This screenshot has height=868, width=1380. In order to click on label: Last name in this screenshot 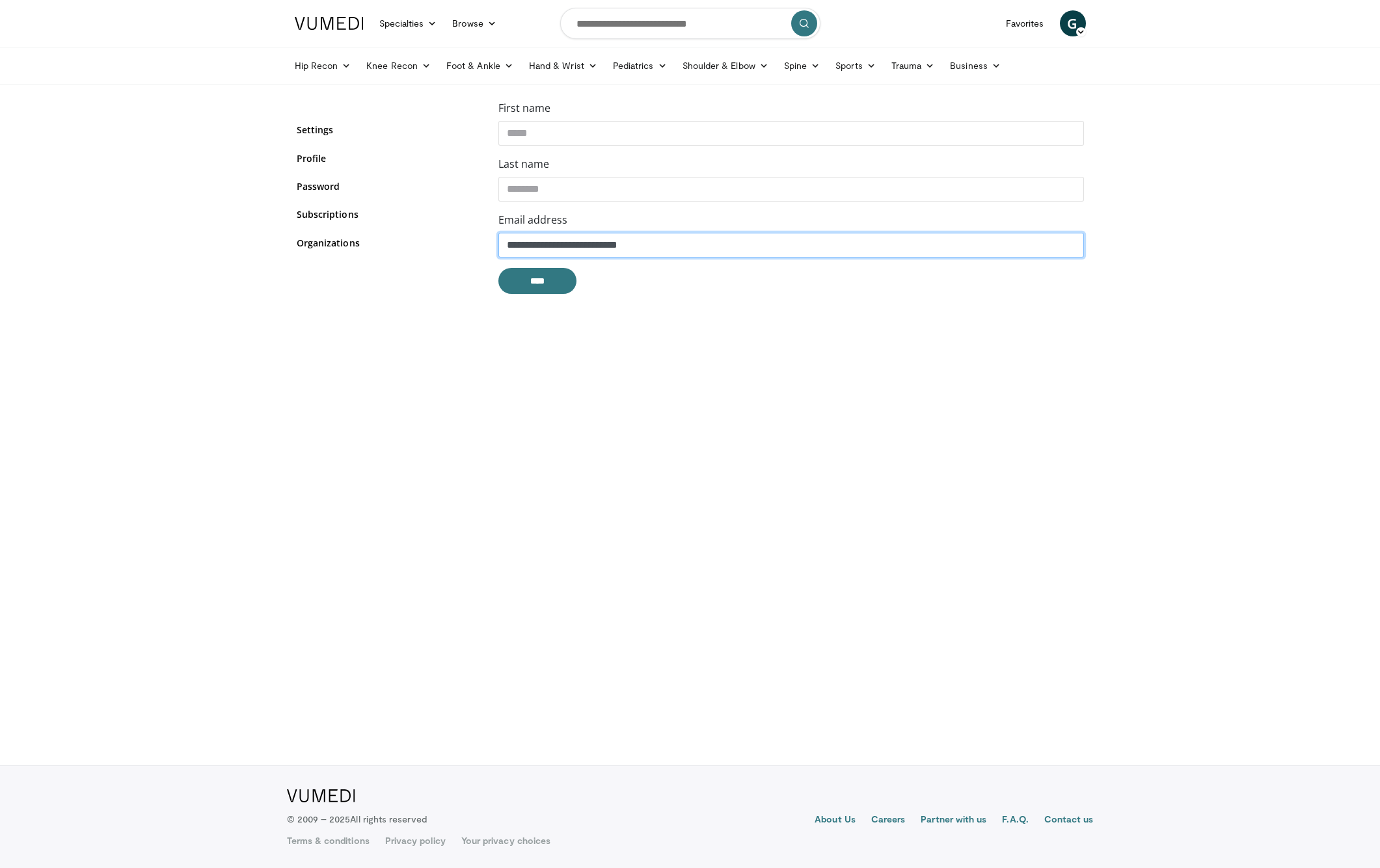, I will do `click(524, 164)`.